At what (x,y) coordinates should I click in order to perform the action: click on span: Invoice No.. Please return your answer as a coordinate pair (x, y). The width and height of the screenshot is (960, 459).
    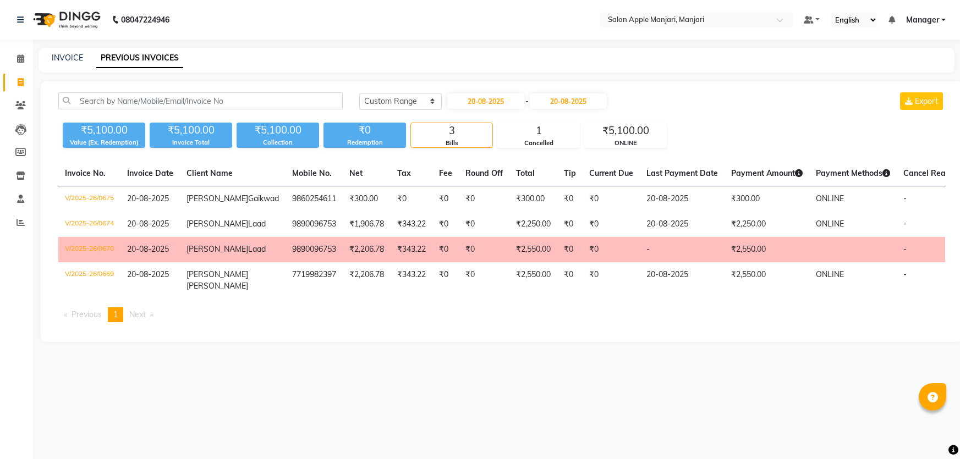
    Looking at the image, I should click on (85, 173).